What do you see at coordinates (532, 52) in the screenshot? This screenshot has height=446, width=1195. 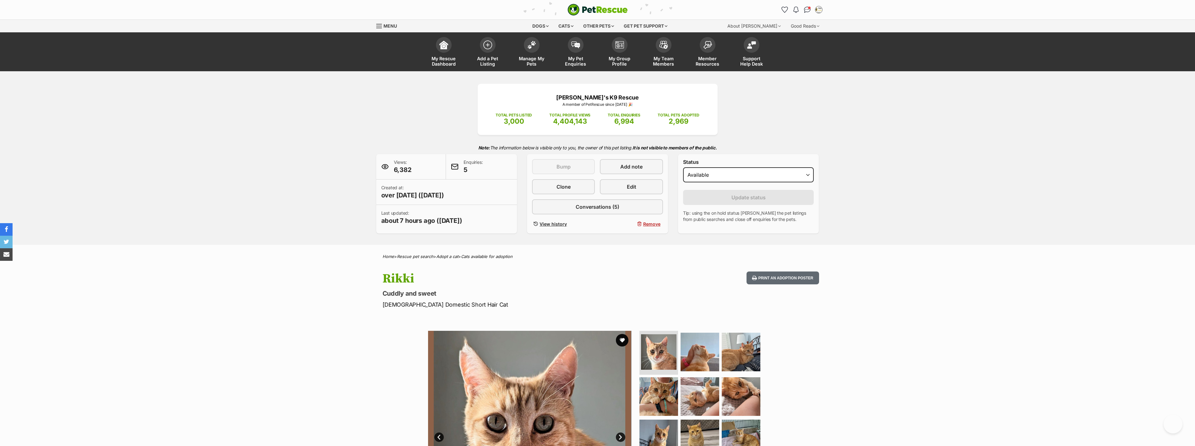 I see `a: Manage My Pets` at bounding box center [532, 52].